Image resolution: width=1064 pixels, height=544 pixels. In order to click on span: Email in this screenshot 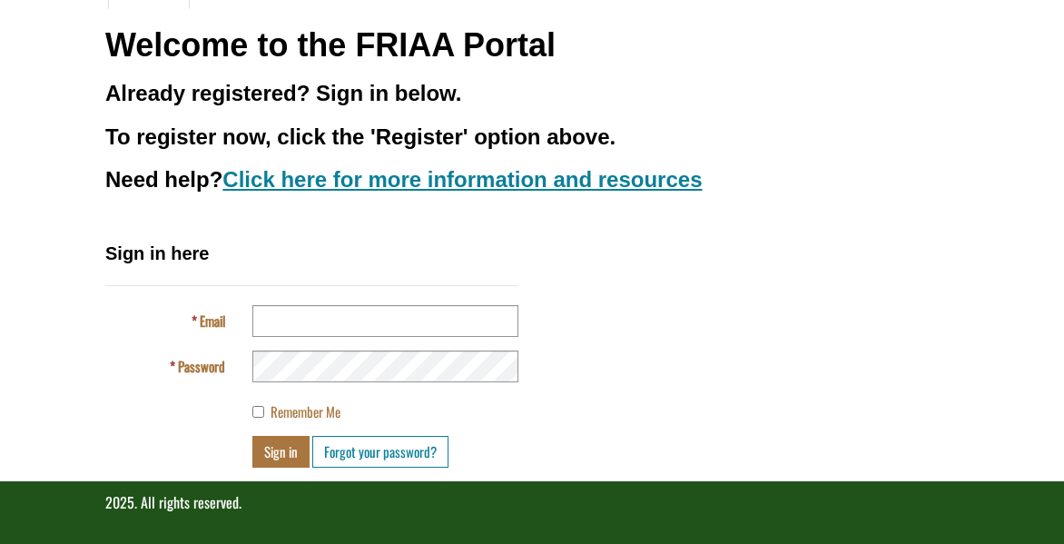, I will do `click(212, 320)`.